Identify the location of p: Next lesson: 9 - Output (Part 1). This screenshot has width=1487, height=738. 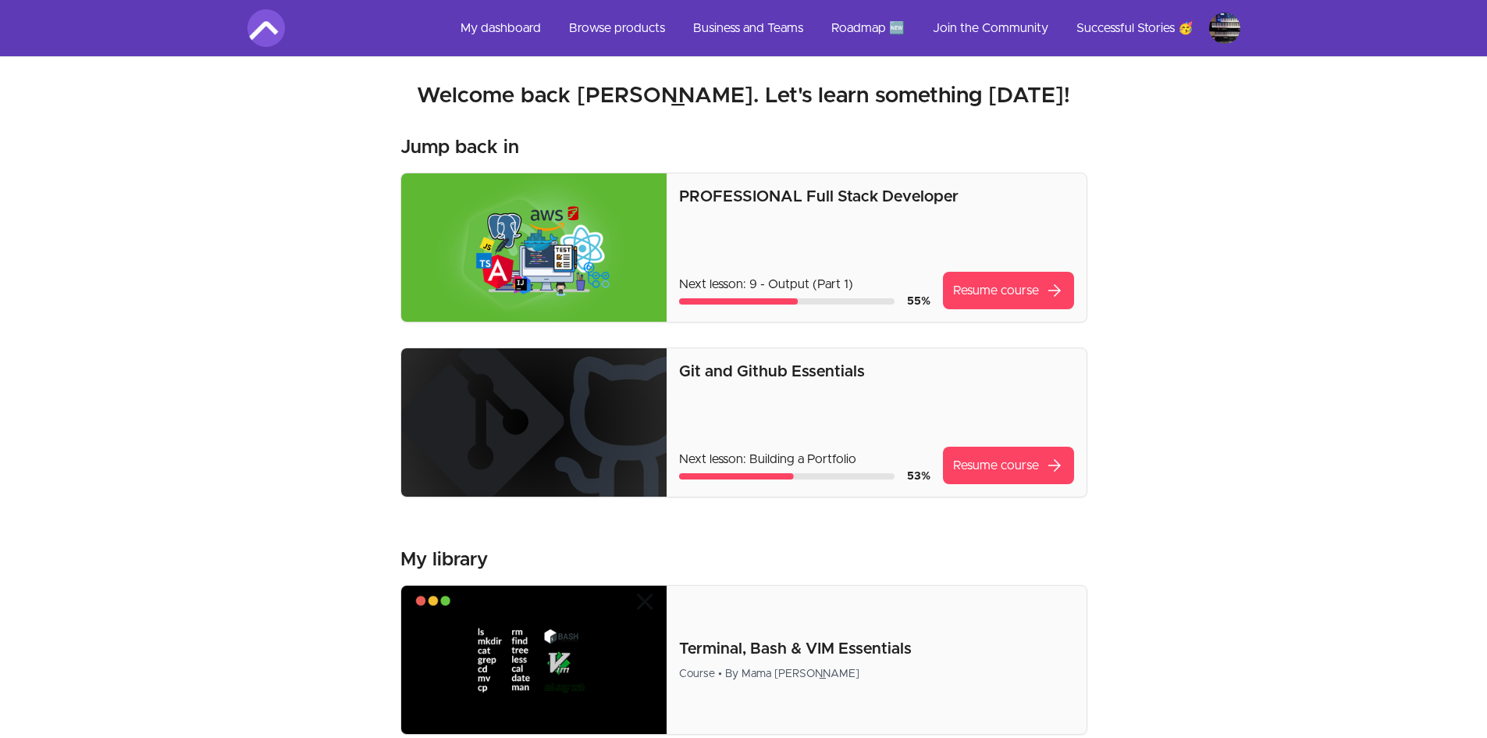
(804, 284).